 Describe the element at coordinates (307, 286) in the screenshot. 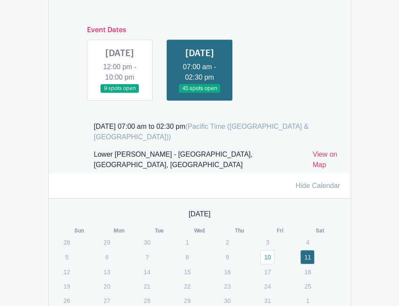

I see `p: 25` at that location.